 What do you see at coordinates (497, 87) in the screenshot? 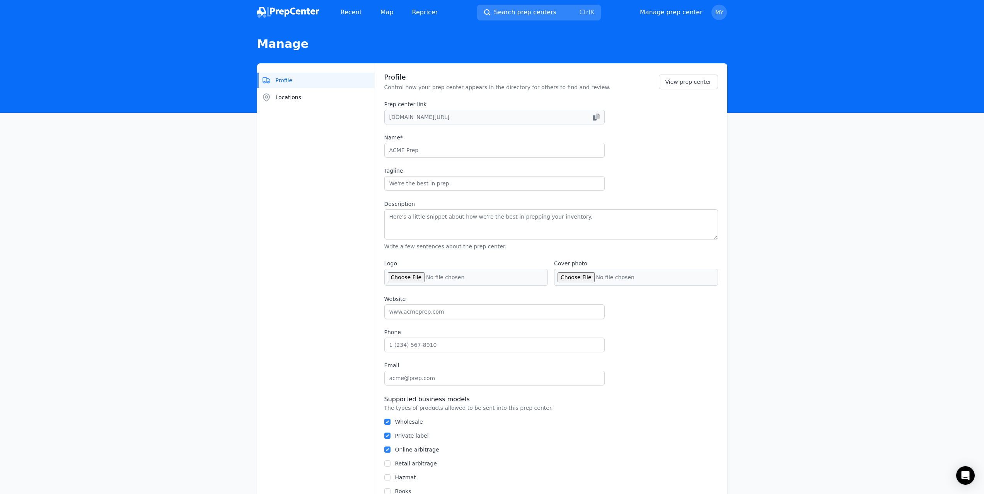
I see `p: Control how your prep center appears in the directory for others to find and review.` at bounding box center [497, 87].